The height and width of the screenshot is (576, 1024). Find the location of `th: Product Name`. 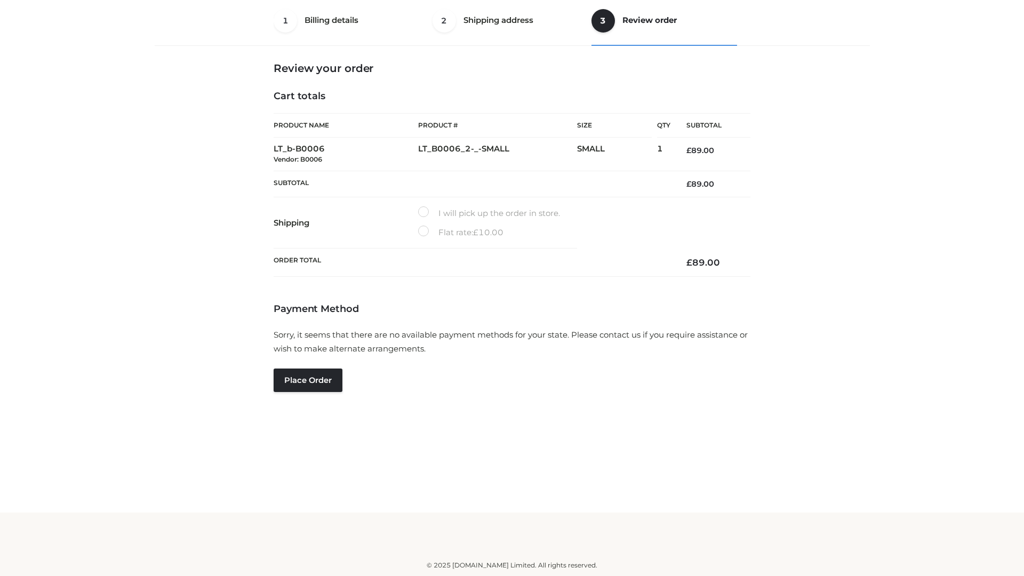

th: Product Name is located at coordinates (346, 125).